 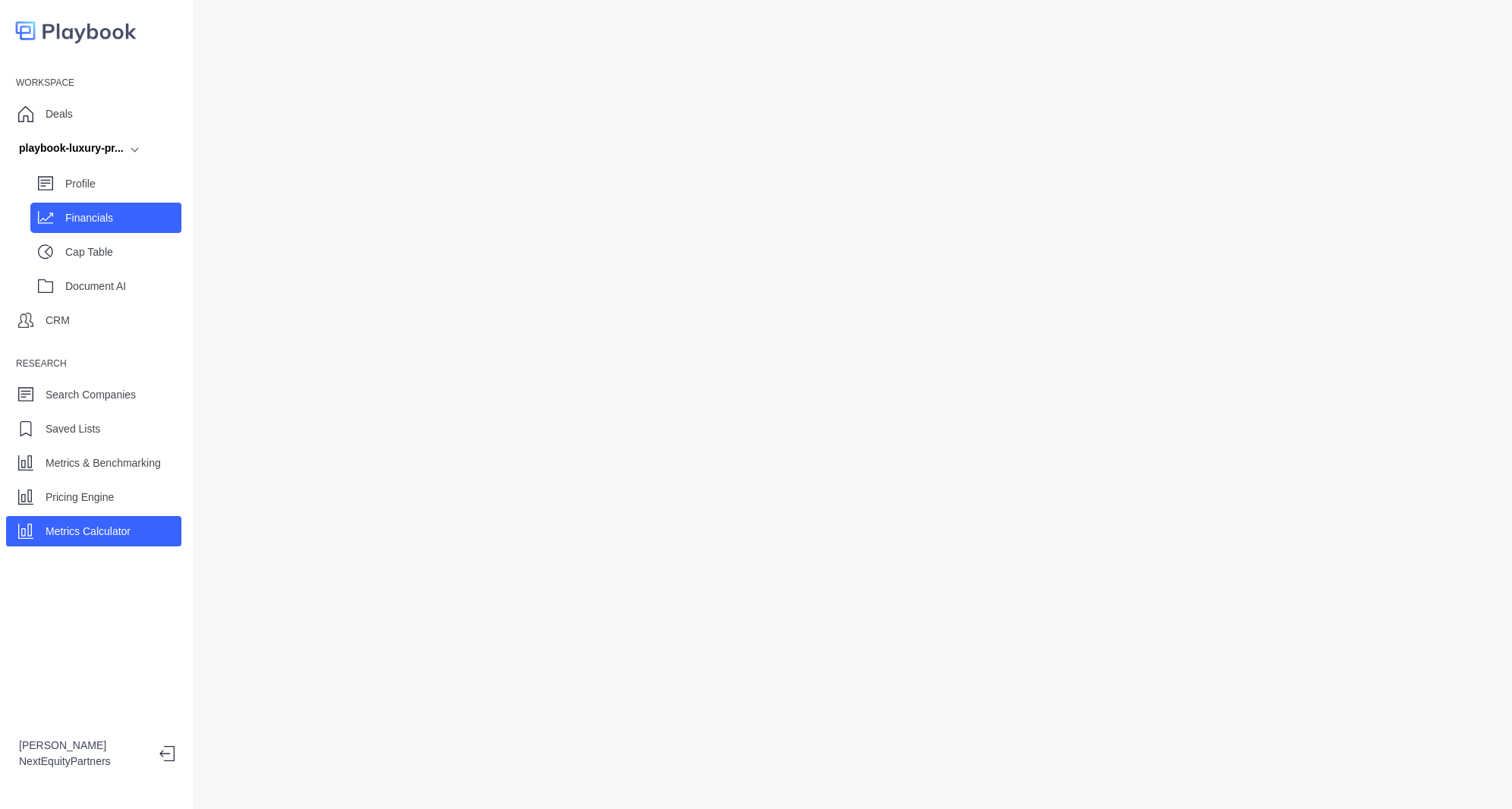 I want to click on p: Saved Lists, so click(x=73, y=428).